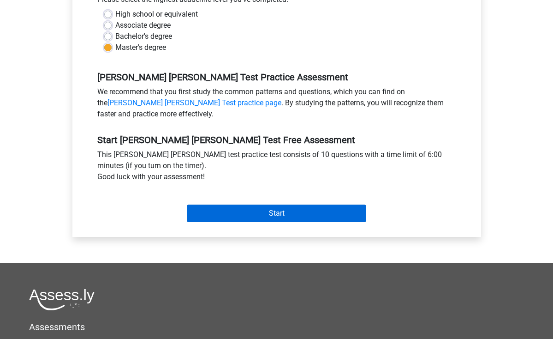 This screenshot has height=339, width=553. I want to click on label: Master's degree, so click(141, 48).